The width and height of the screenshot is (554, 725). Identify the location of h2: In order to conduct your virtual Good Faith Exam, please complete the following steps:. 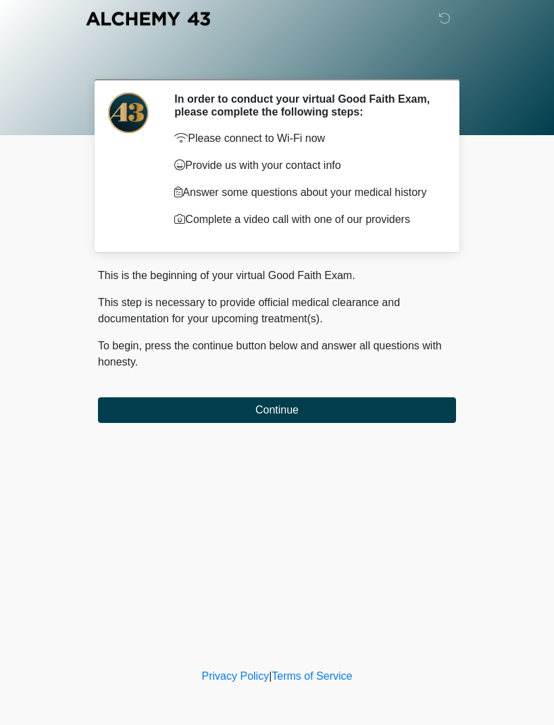
(305, 105).